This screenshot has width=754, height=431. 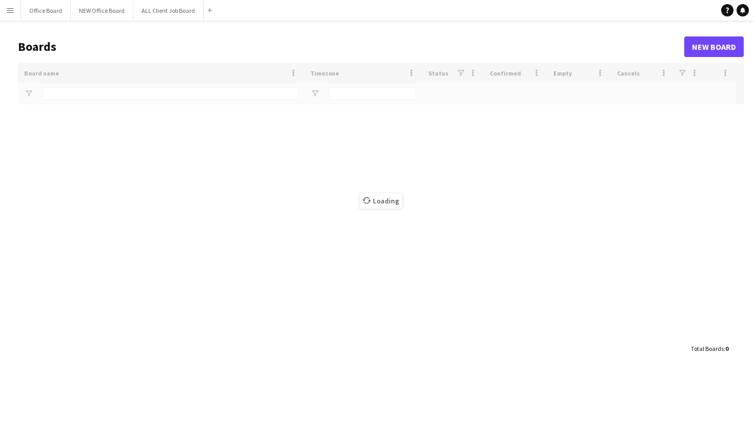 What do you see at coordinates (168, 10) in the screenshot?
I see `button: ALL Client Job Board` at bounding box center [168, 10].